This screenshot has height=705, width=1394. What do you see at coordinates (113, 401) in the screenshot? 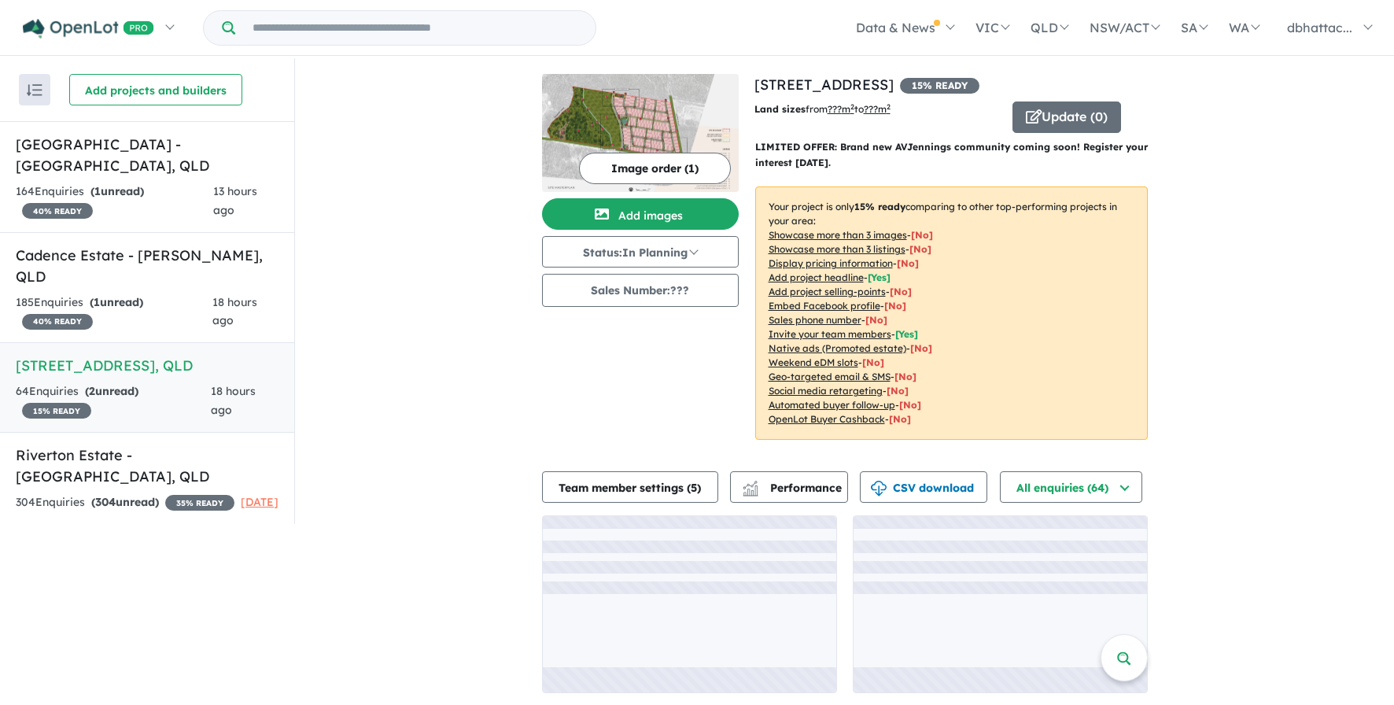
I see `div: 64 Enquir ies` at bounding box center [113, 401].